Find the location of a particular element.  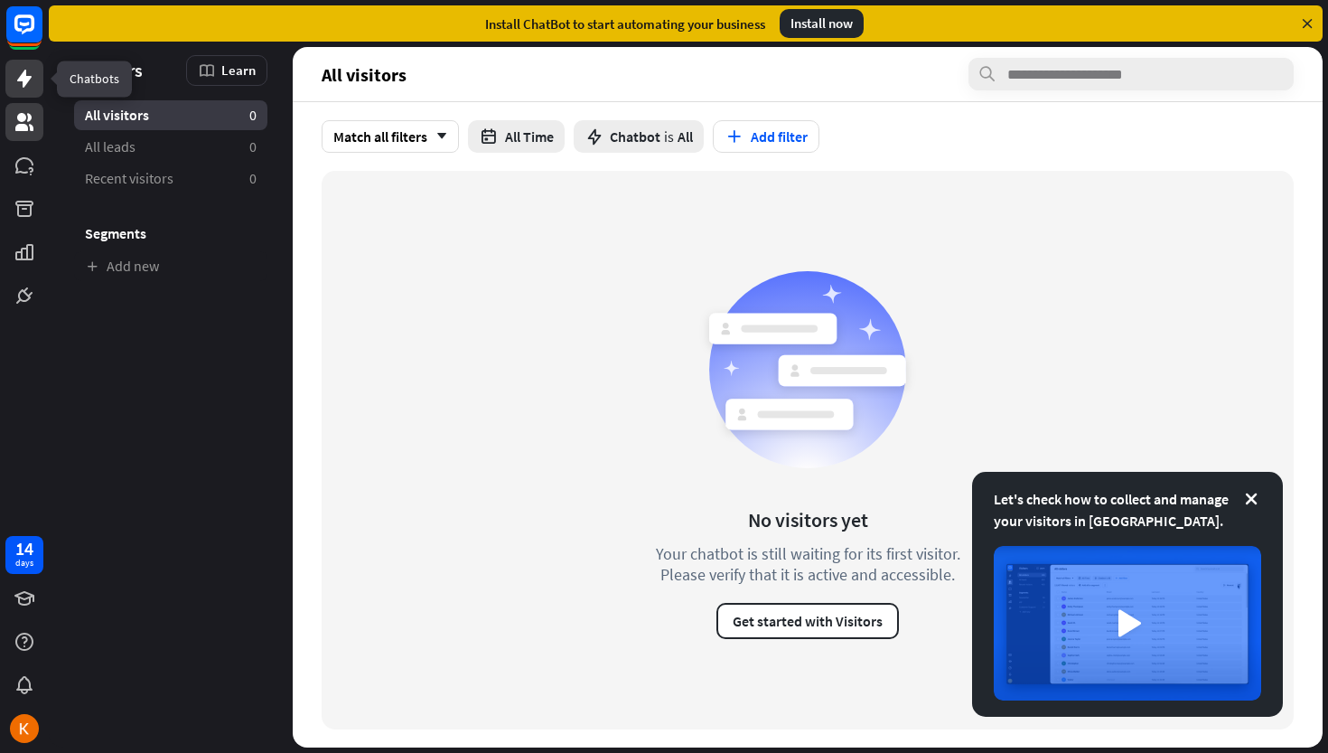

span: Recent visitors is located at coordinates (129, 178).